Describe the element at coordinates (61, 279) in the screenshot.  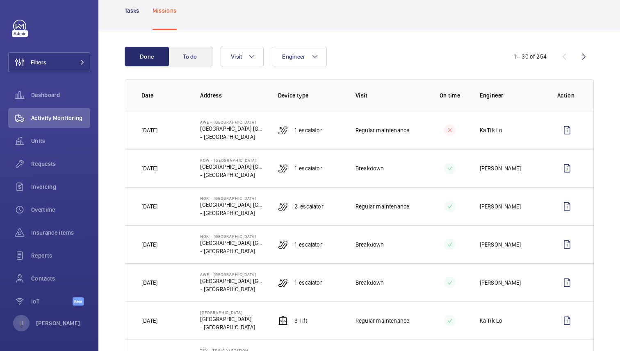
I see `span: Contacts` at that location.